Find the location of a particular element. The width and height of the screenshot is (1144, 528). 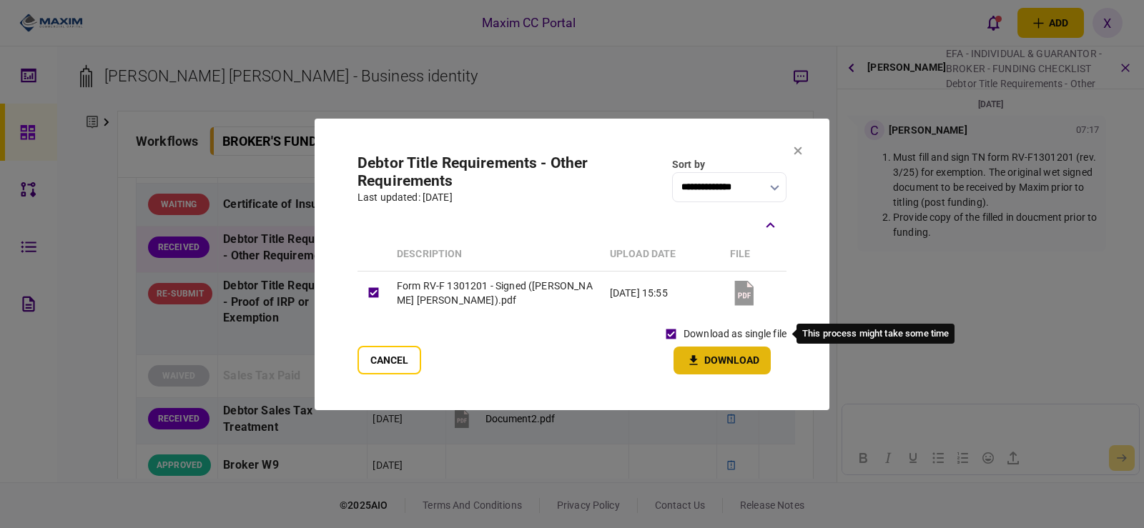

th: Description is located at coordinates (496, 254).